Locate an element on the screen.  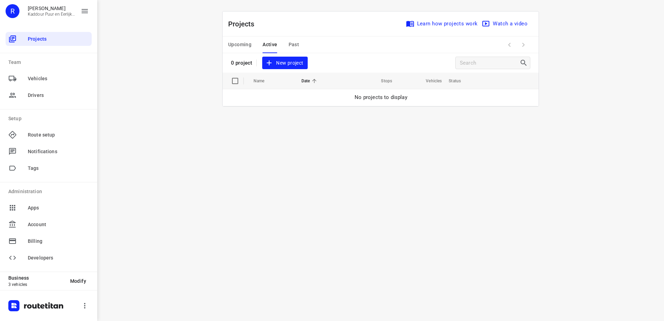
div: Apps is located at coordinates (49, 208).